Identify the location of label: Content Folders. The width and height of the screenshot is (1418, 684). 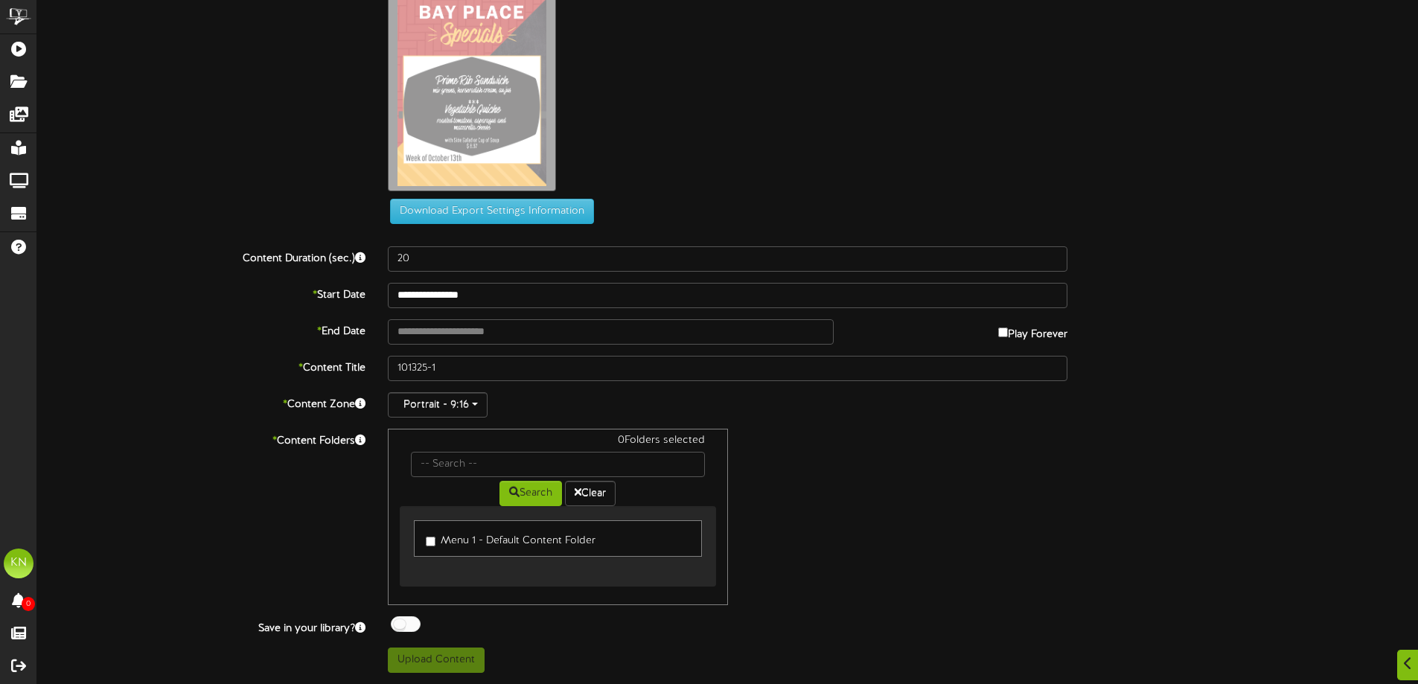
(201, 438).